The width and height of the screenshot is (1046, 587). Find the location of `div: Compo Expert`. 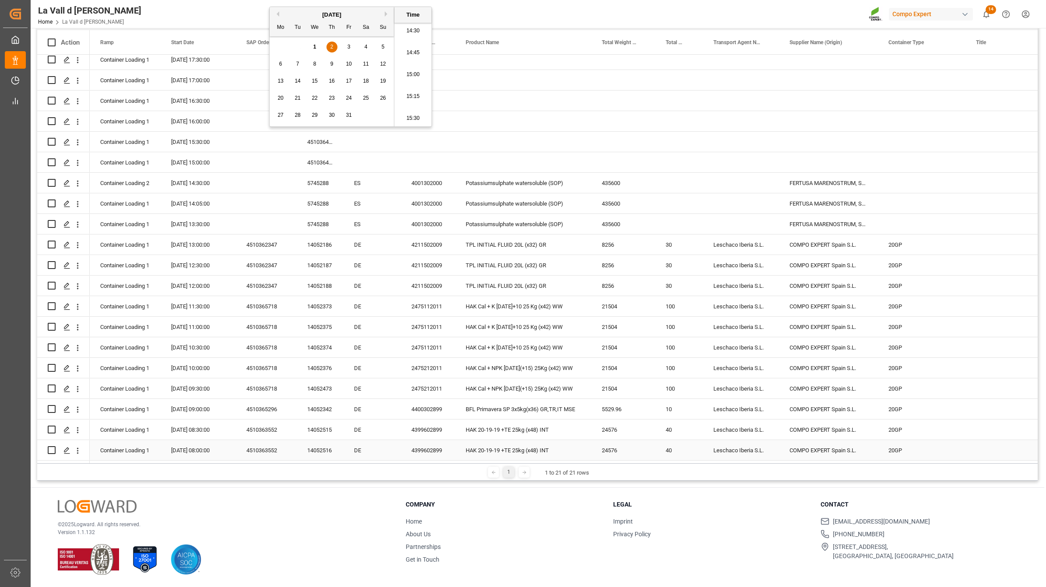

div: Compo Expert is located at coordinates (931, 14).